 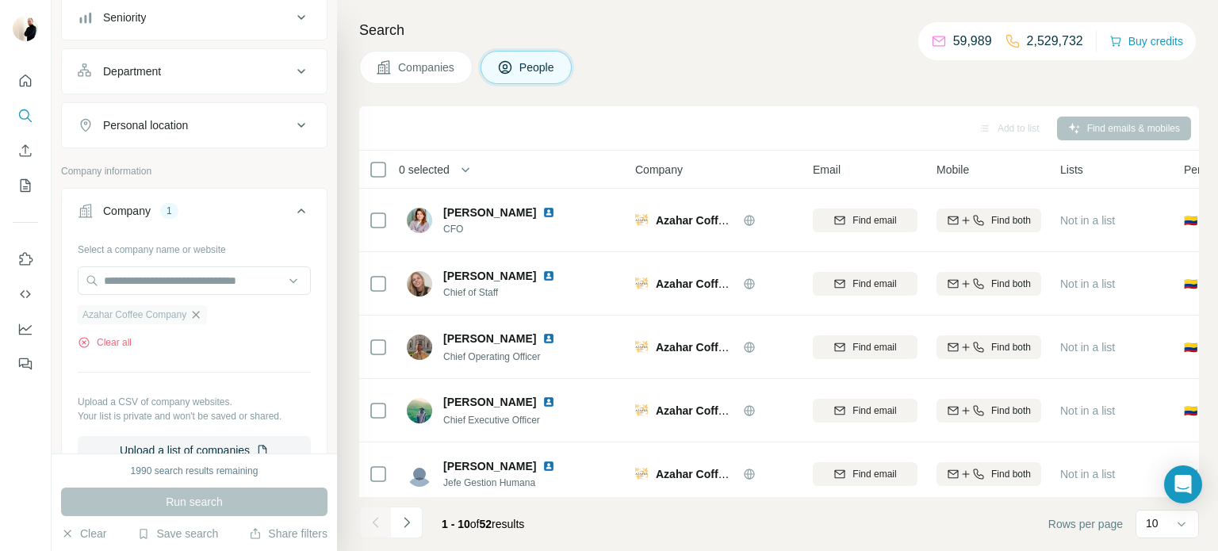 What do you see at coordinates (456, 524) in the screenshot?
I see `span: 1 - 10` at bounding box center [456, 524].